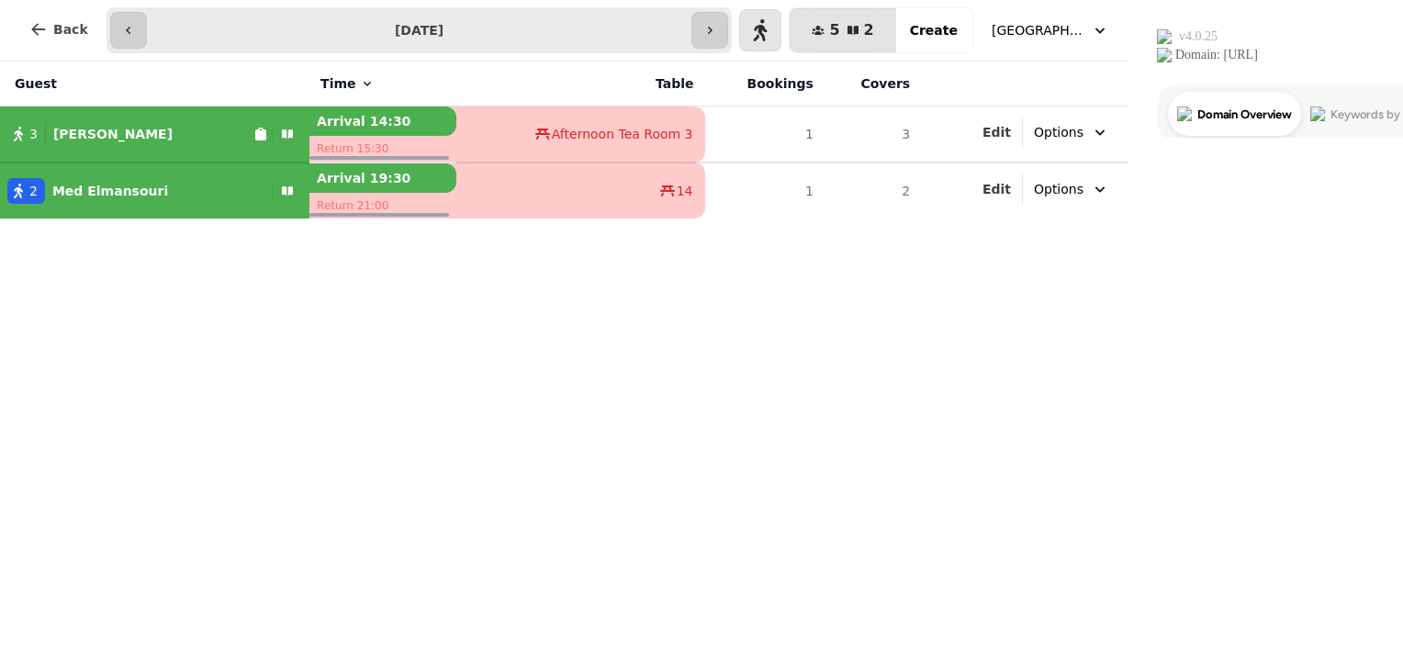 This screenshot has width=1403, height=650. Describe the element at coordinates (59, 29) in the screenshot. I see `button: Back` at that location.